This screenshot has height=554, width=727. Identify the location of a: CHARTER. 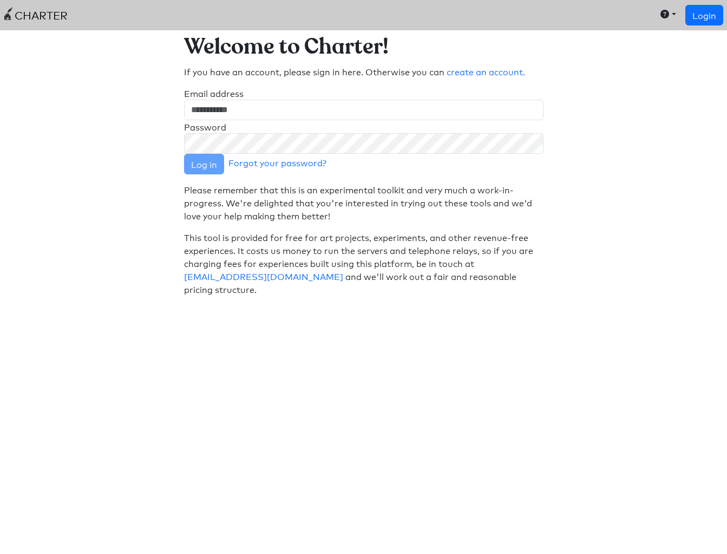
(36, 15).